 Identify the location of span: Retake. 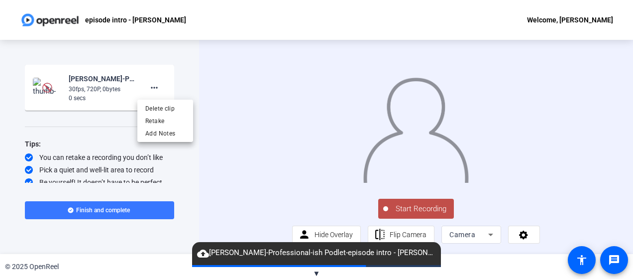
(165, 121).